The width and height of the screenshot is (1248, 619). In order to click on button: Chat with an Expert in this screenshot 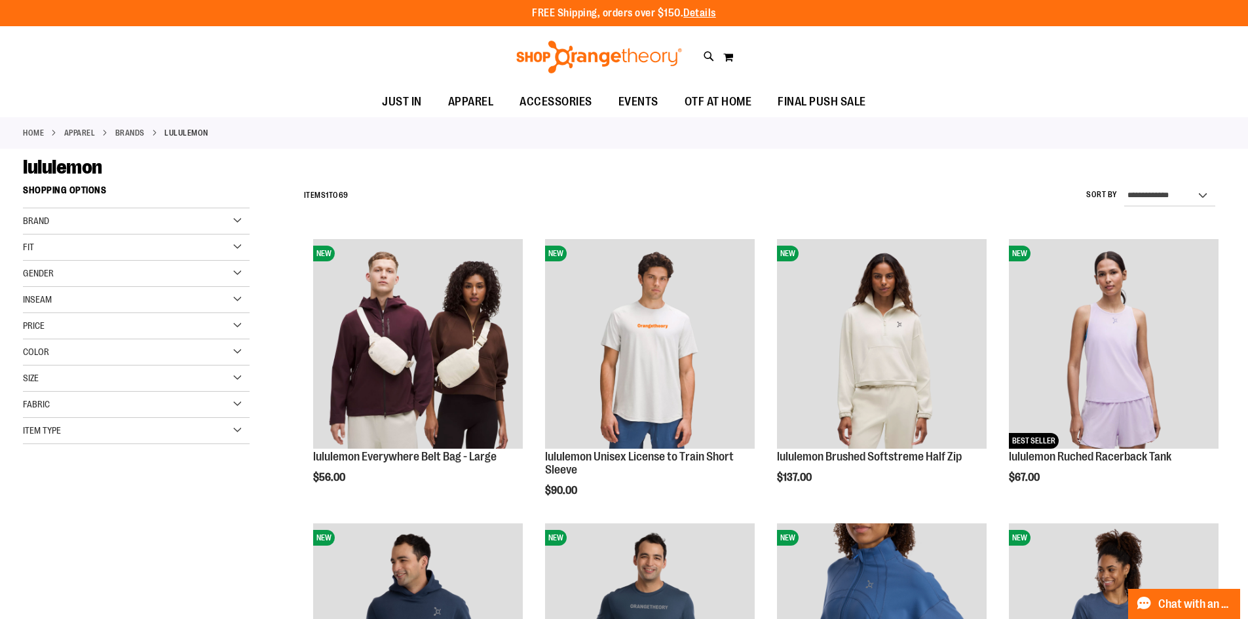, I will do `click(1185, 604)`.